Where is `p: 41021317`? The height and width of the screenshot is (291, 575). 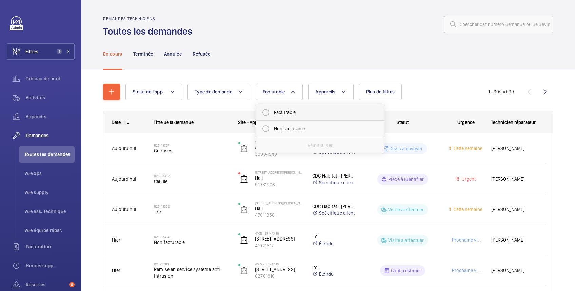
p: 41021317 is located at coordinates (279, 246).